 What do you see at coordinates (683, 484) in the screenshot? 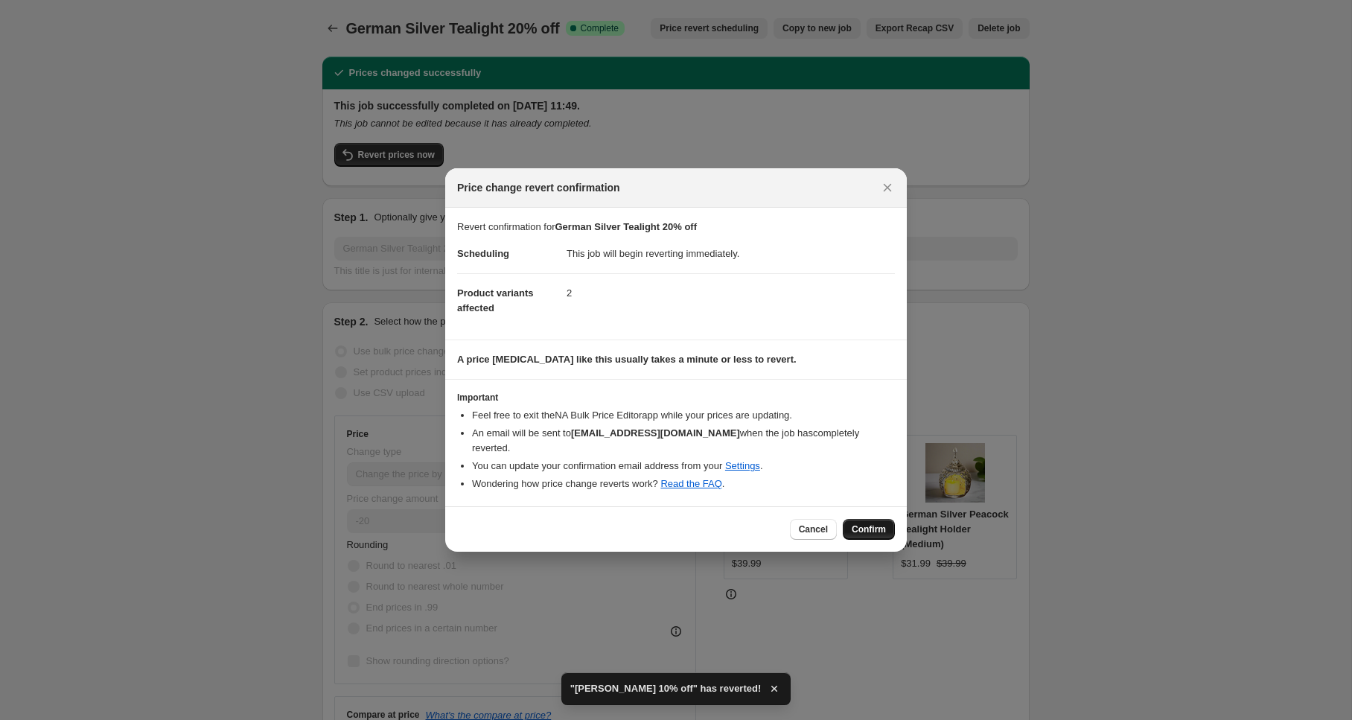
I see `li: Wondering how price change reverts work? .` at bounding box center [683, 484].